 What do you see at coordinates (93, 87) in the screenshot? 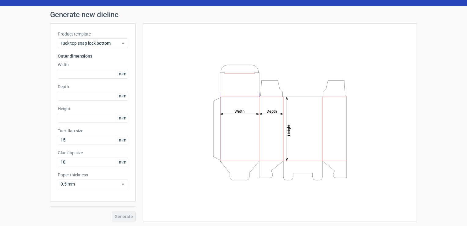
I see `label: Depth` at bounding box center [93, 87].